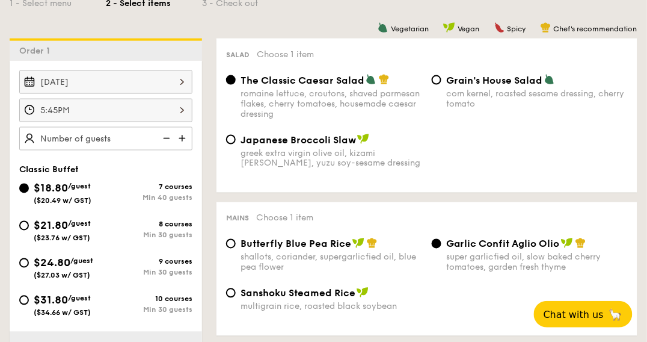 This screenshot has height=342, width=647. Describe the element at coordinates (410, 29) in the screenshot. I see `span: Vegetarian` at that location.